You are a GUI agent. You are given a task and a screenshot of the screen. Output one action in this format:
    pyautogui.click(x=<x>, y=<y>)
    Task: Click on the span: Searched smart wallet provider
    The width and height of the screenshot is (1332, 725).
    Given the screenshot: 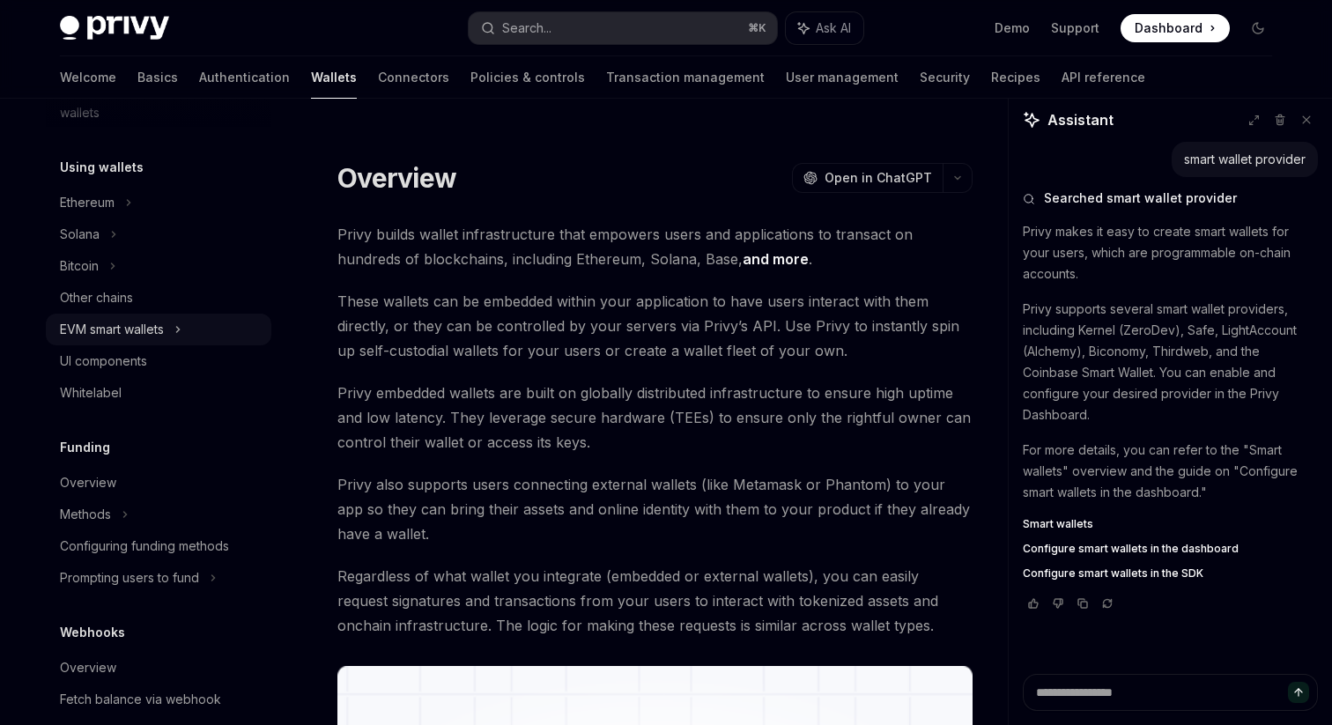 What is the action you would take?
    pyautogui.click(x=1140, y=198)
    